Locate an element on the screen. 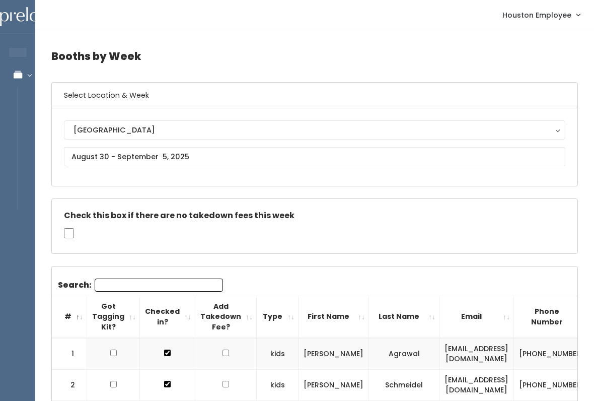 This screenshot has width=594, height=401. th: First Name: activate to sort column ascending is located at coordinates (334, 316).